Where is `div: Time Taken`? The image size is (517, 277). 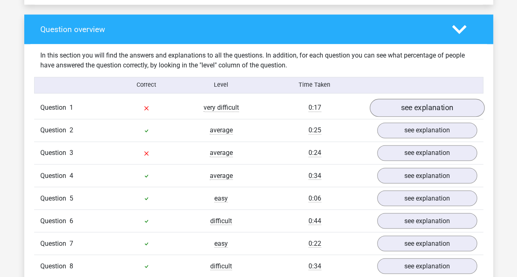 div: Time Taken is located at coordinates (314, 85).